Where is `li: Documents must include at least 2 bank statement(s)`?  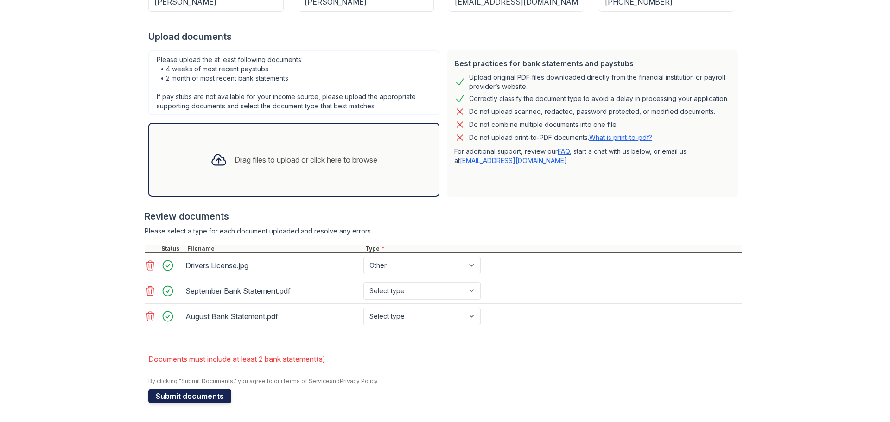
li: Documents must include at least 2 bank statement(s) is located at coordinates (445, 359).